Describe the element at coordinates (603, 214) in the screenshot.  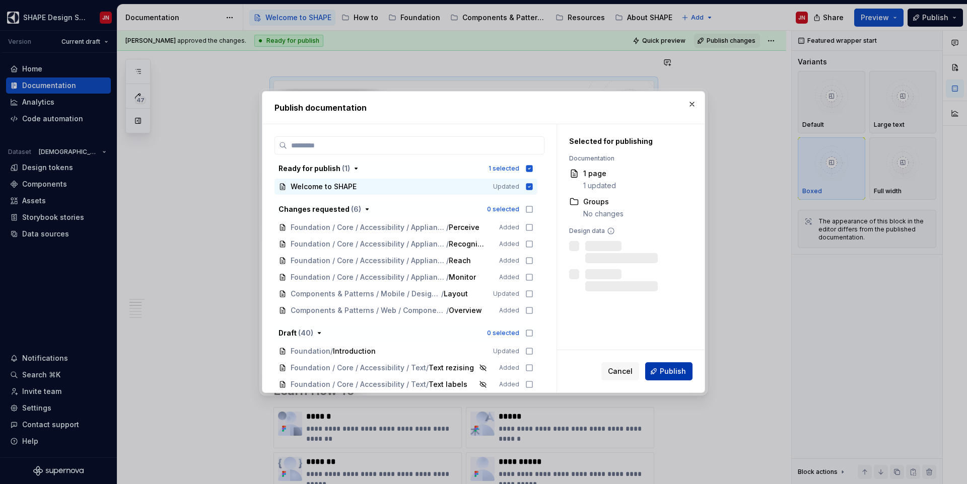
I see `div: No changes` at that location.